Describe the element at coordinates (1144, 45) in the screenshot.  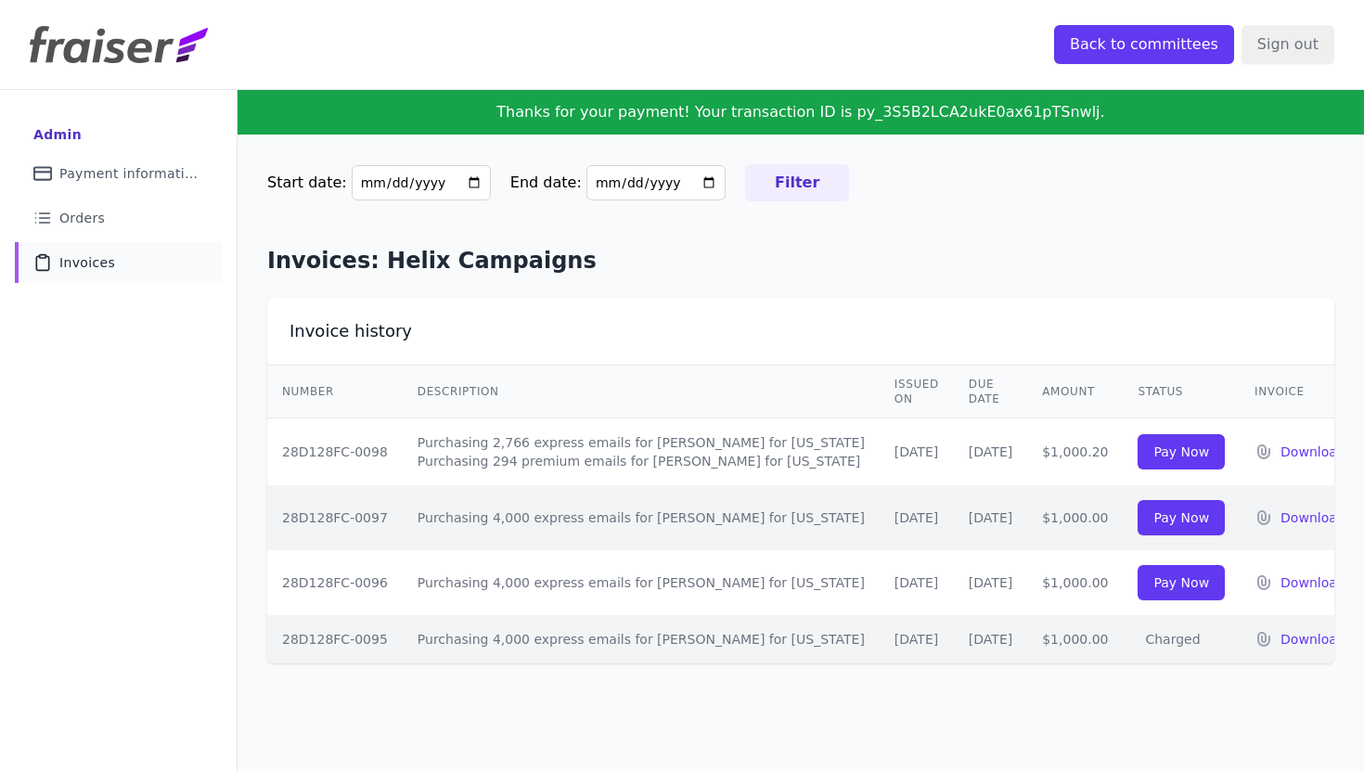
I see `input: Back to committees` at that location.